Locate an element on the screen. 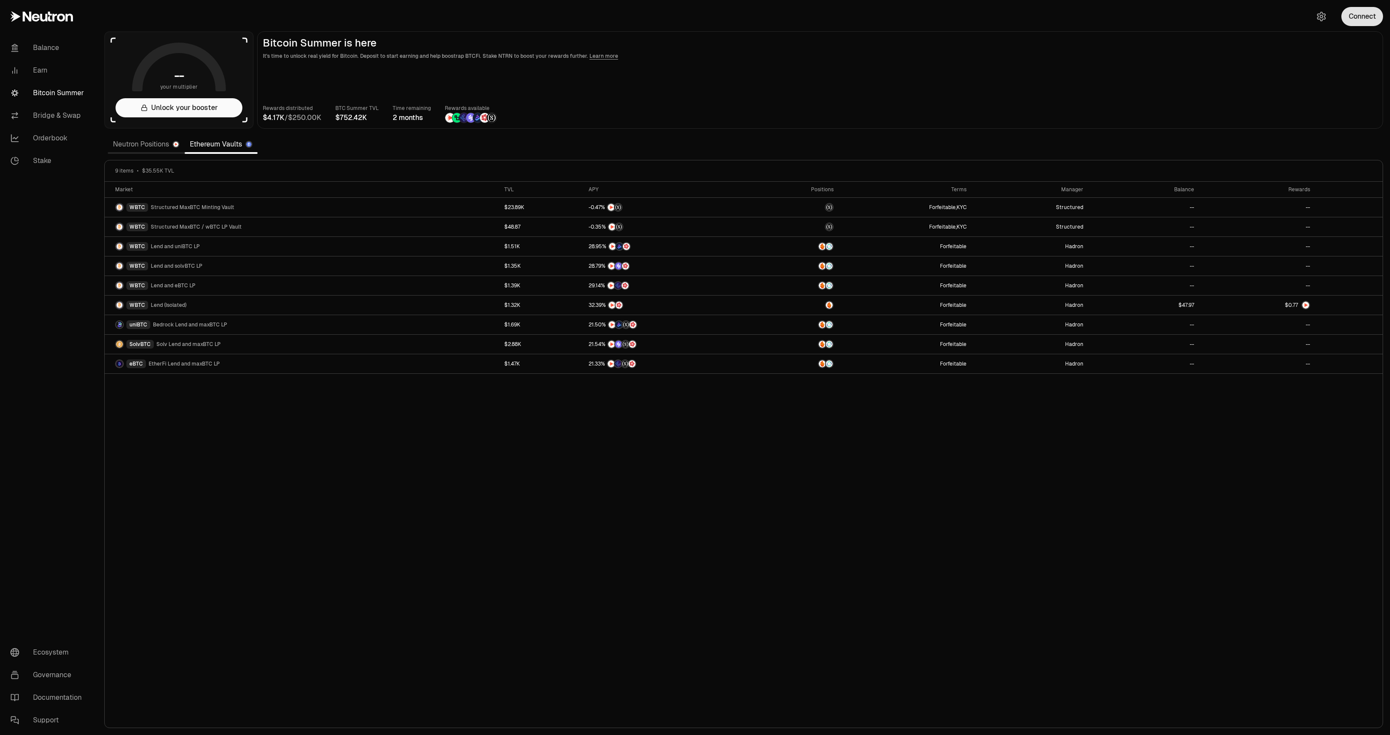  span: your multiplier is located at coordinates (179, 87).